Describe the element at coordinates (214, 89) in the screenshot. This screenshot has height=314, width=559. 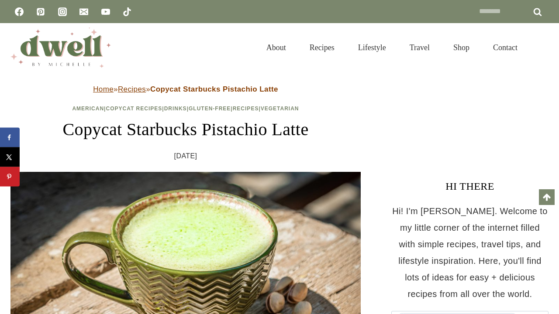
I see `strong: Copycat Starbucks Pistachio Latte` at that location.